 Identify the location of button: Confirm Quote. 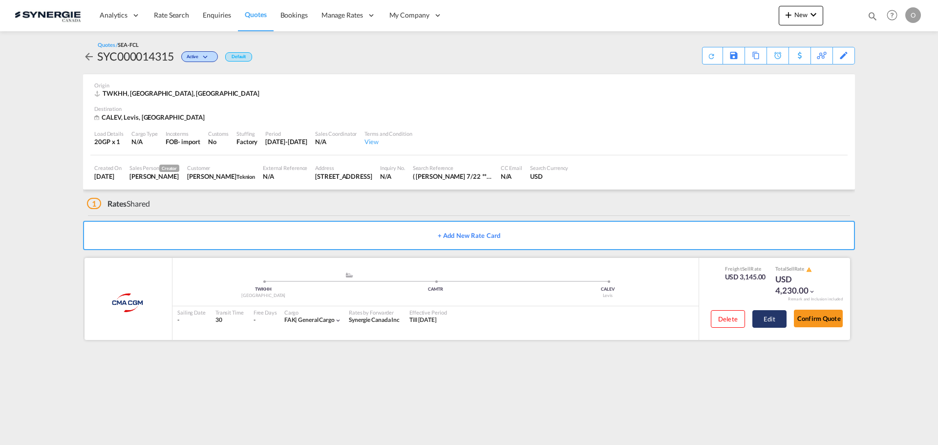
(818, 318).